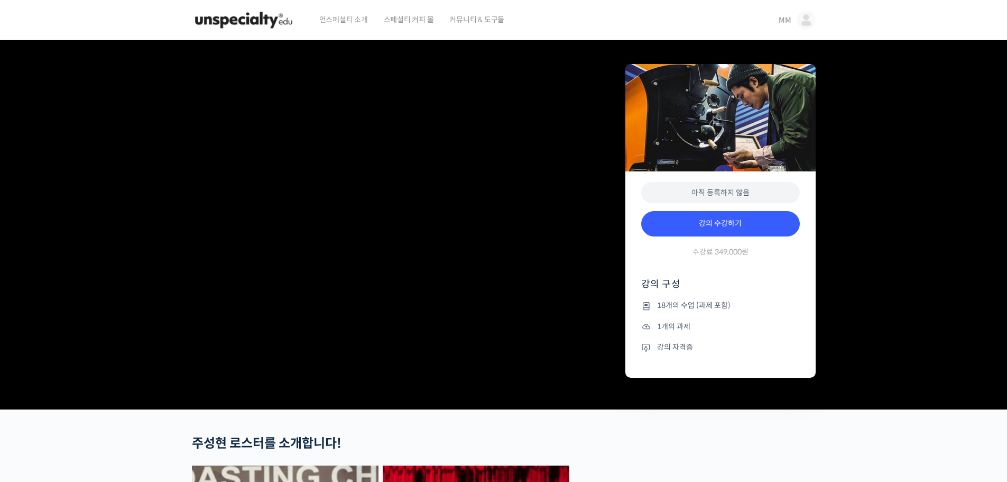 The image size is (1007, 482). Describe the element at coordinates (721, 326) in the screenshot. I see `li: 1개의 과제` at that location.